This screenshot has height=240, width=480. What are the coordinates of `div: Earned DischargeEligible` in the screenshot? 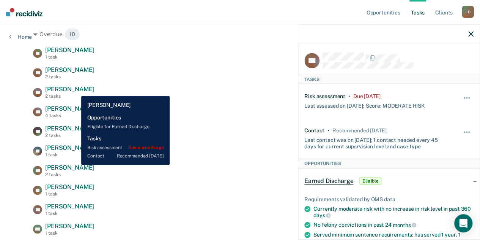 It's located at (389, 180).